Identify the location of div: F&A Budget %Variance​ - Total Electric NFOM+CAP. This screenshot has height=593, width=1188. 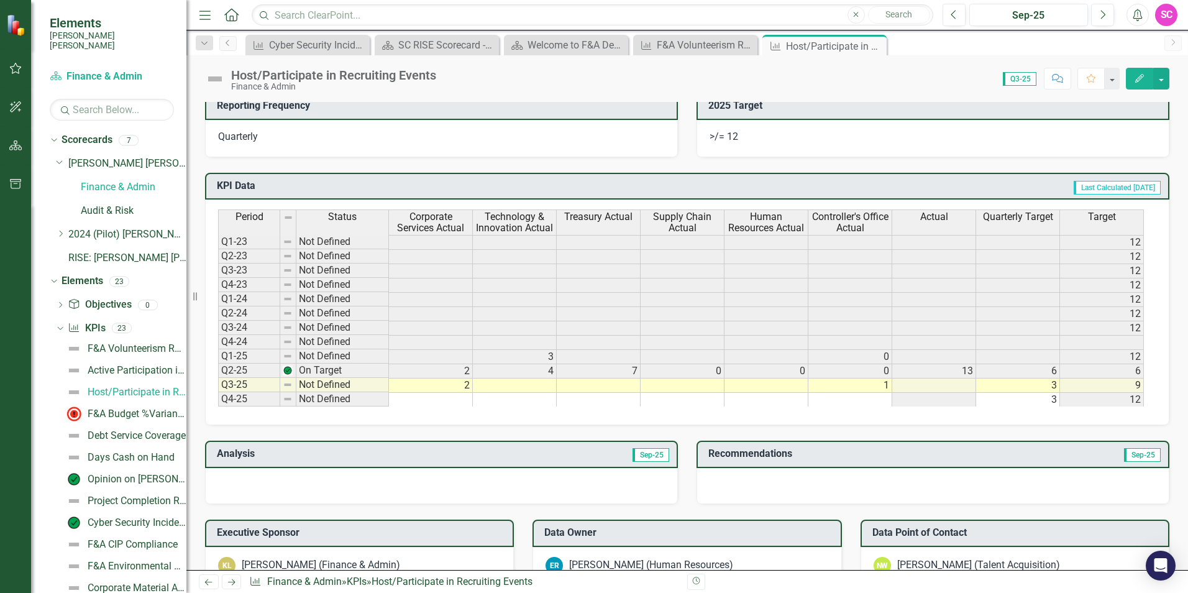
(137, 414).